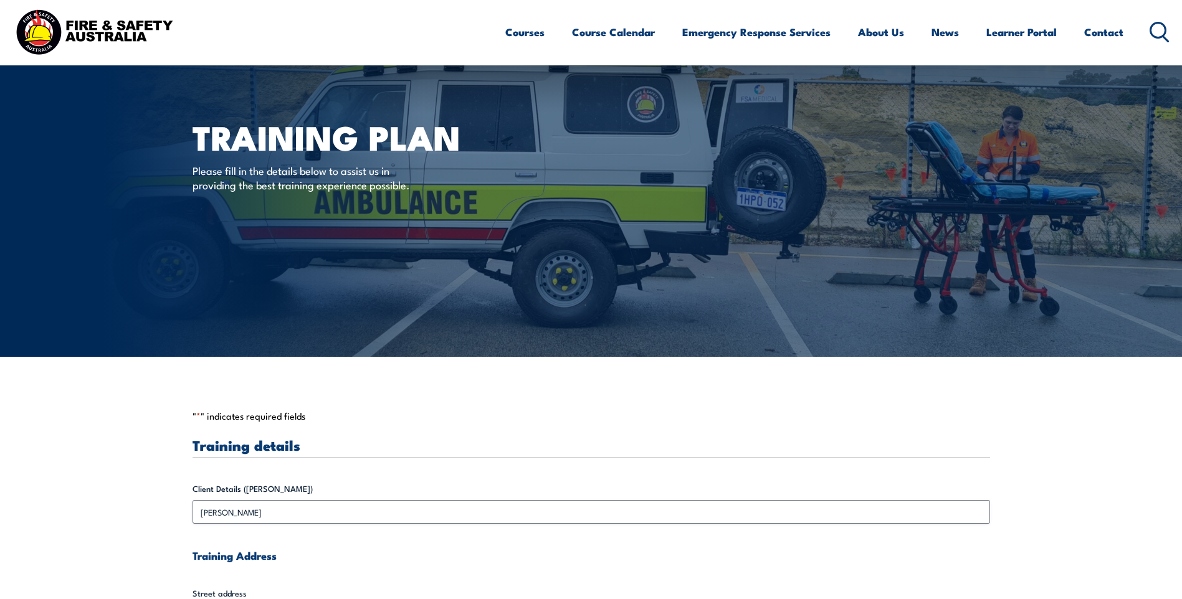 The height and width of the screenshot is (599, 1182). I want to click on p: " " indicates required fields, so click(591, 416).